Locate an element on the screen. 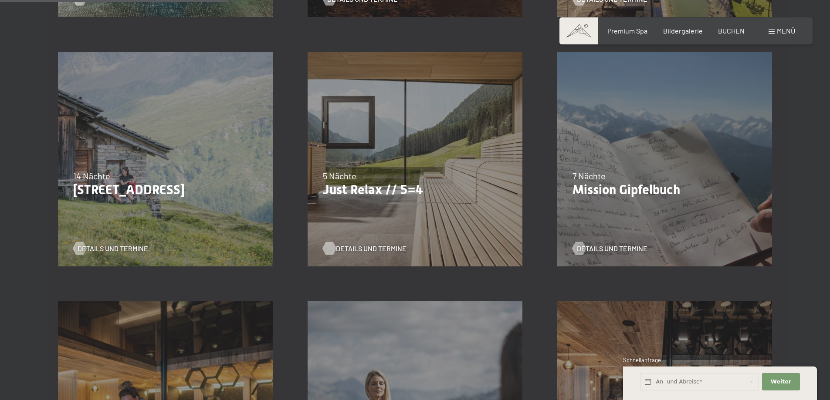 This screenshot has height=400, width=830. a: Bildergalerie is located at coordinates (683, 30).